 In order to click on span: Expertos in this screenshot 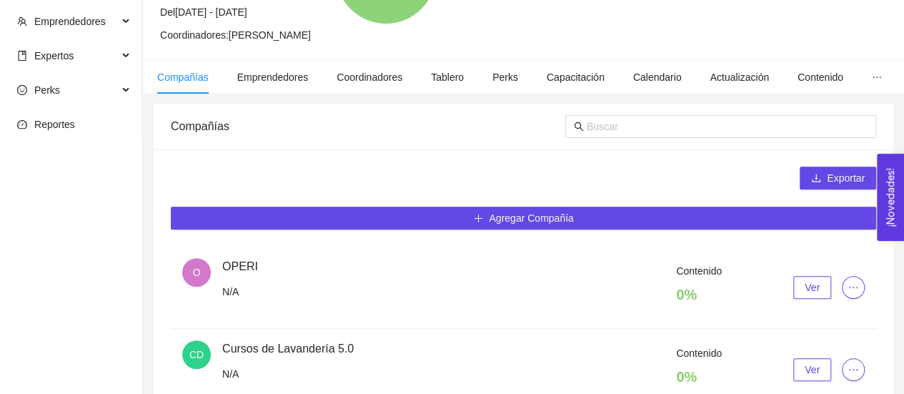, I will do `click(54, 56)`.